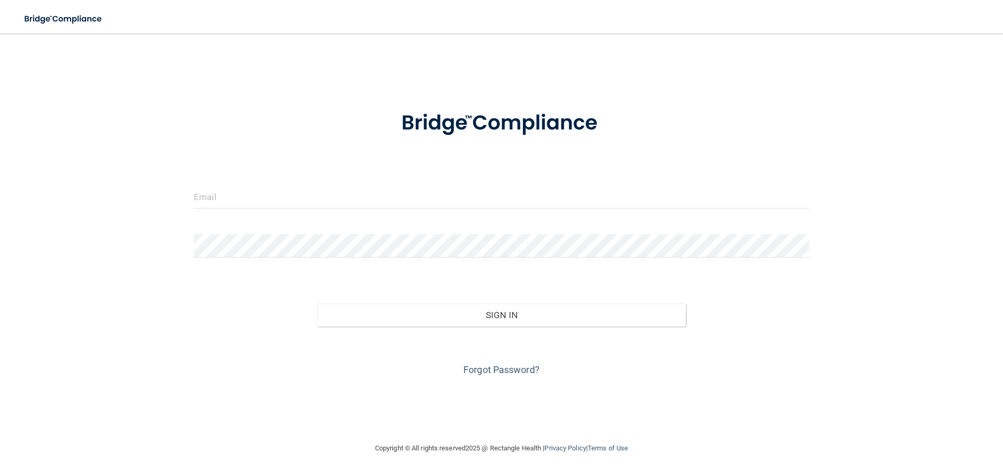  I want to click on a: Terms of Use, so click(608, 448).